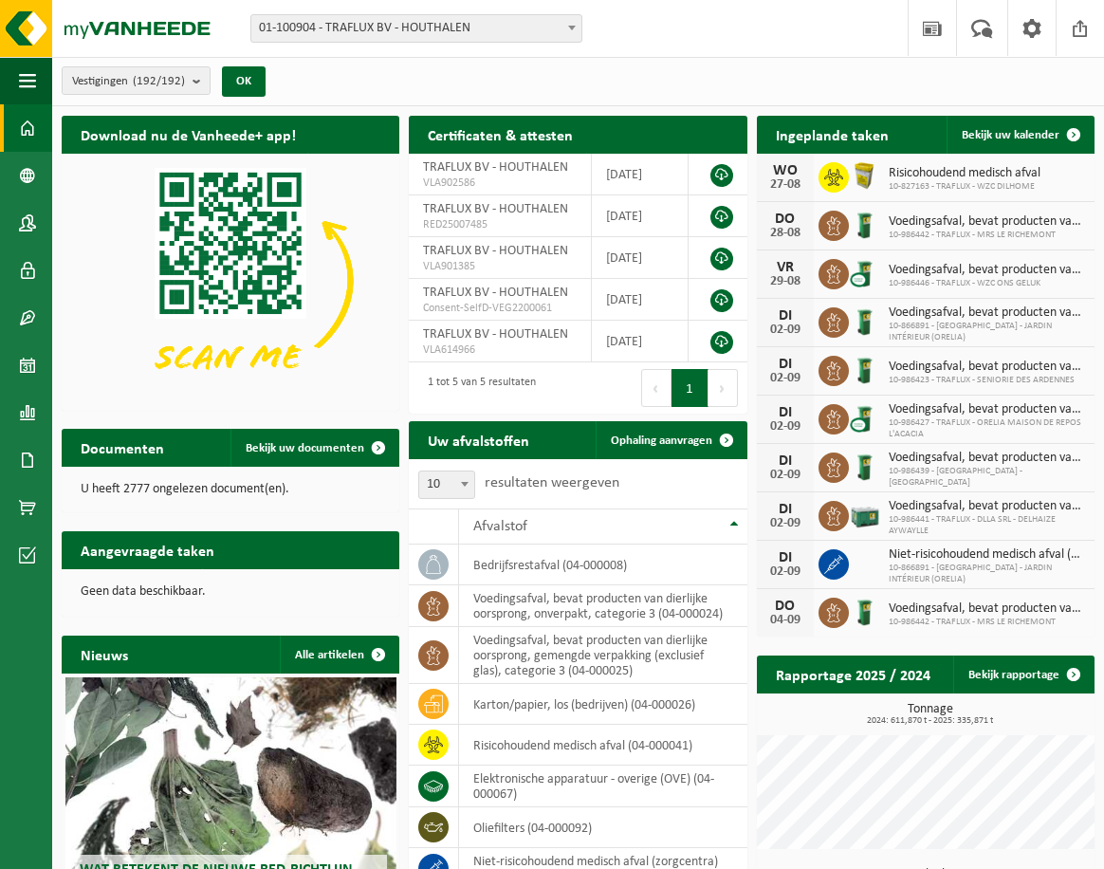 This screenshot has width=1104, height=869. I want to click on div: 1 tot 5 van 5 resultaten, so click(477, 388).